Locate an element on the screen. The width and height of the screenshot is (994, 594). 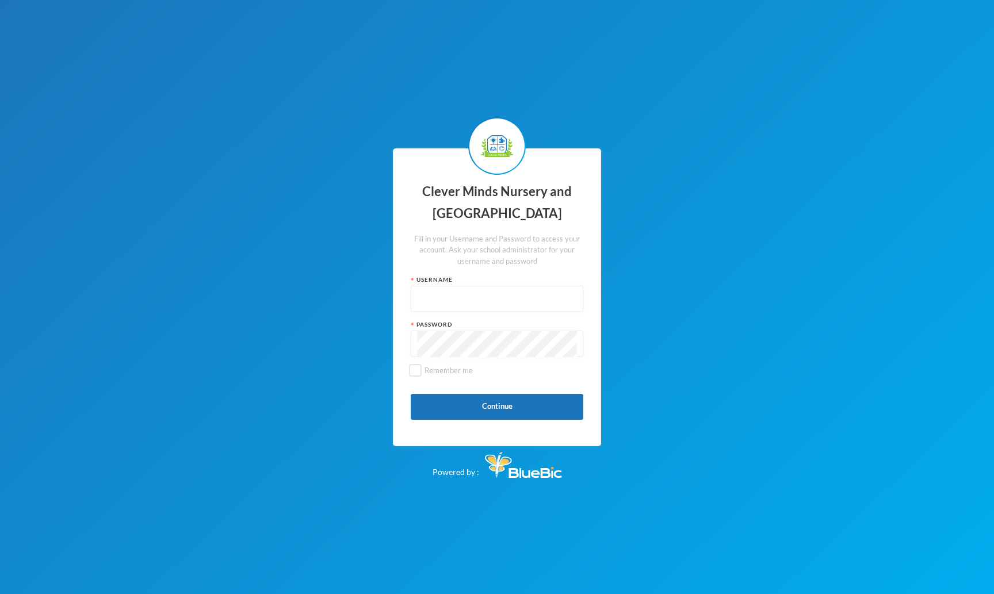
div: Password is located at coordinates (497, 325).